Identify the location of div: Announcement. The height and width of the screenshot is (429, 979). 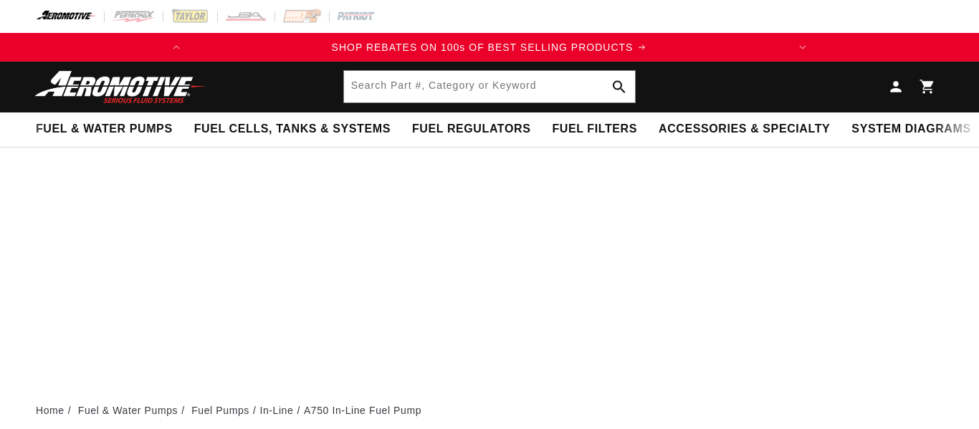
(490, 47).